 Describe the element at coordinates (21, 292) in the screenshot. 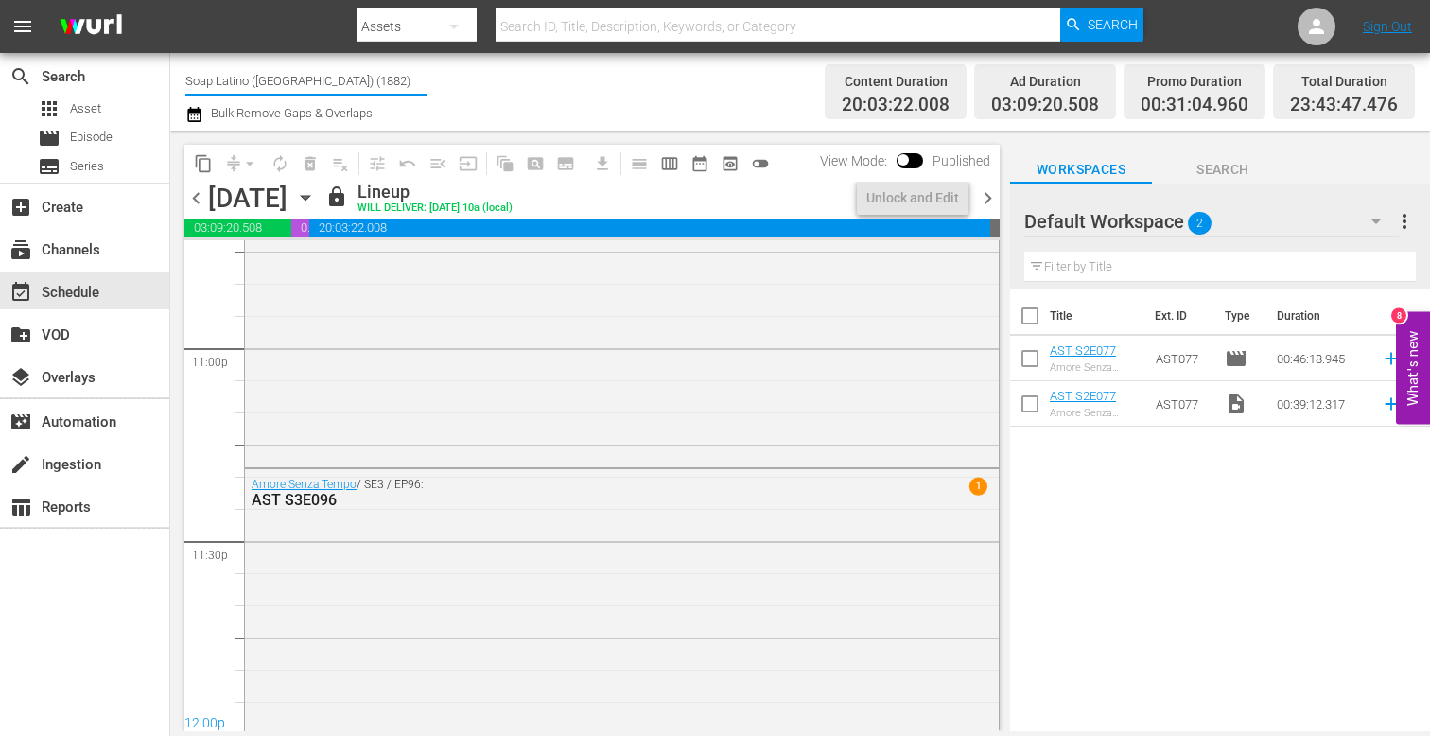

I see `span: Schedule` at that location.